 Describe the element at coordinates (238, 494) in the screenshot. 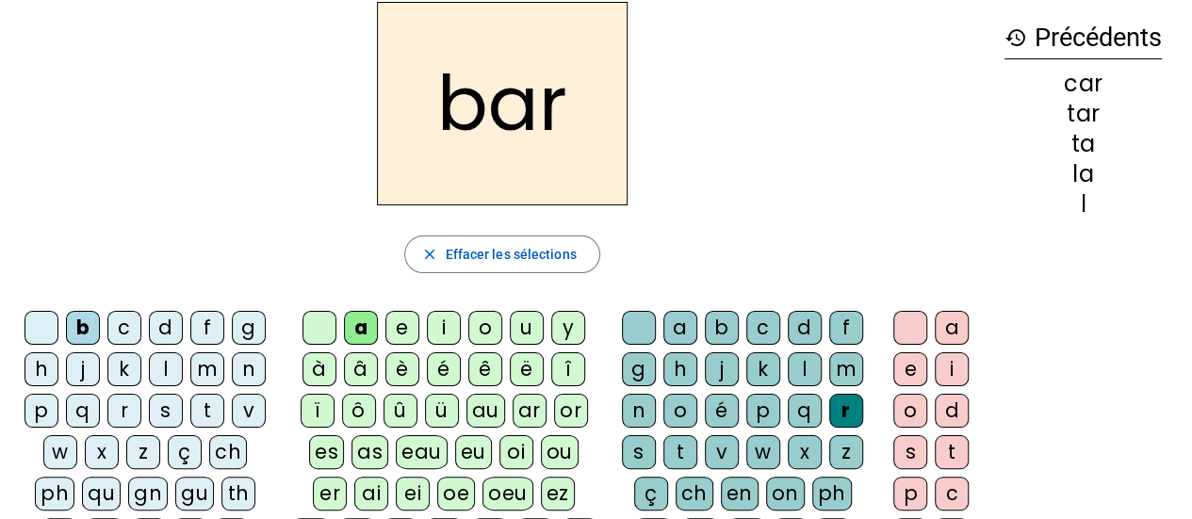

I see `div: th` at that location.